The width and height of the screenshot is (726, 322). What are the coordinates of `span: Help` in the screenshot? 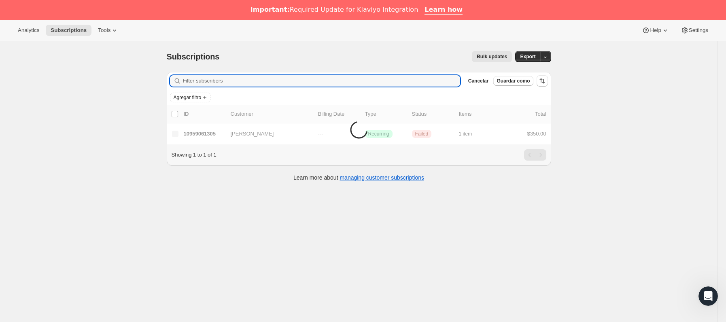 It's located at (656, 30).